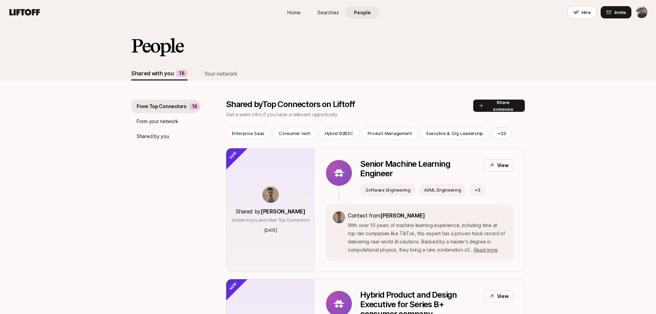  I want to click on p: Product Management, so click(390, 133).